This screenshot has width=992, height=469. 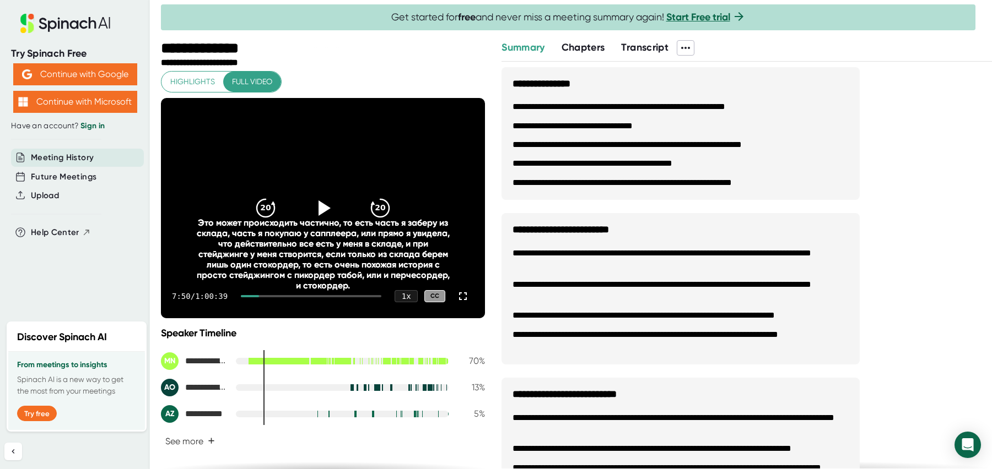 I want to click on span: Get started for and never miss a meeting summary again!, so click(x=568, y=17).